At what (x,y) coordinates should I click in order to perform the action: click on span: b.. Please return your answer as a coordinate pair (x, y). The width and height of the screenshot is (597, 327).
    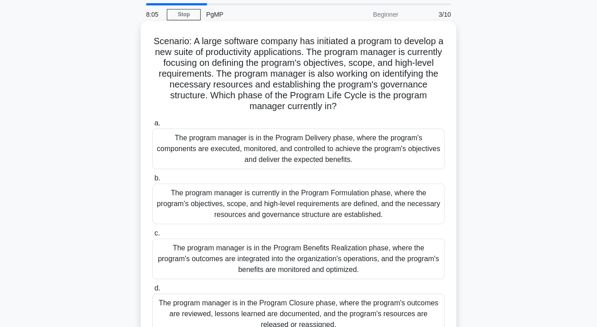
    Looking at the image, I should click on (157, 178).